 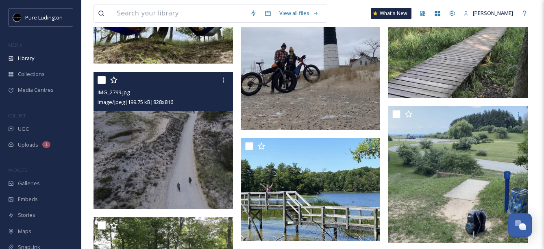 I want to click on span: Pure Ludington, so click(x=44, y=17).